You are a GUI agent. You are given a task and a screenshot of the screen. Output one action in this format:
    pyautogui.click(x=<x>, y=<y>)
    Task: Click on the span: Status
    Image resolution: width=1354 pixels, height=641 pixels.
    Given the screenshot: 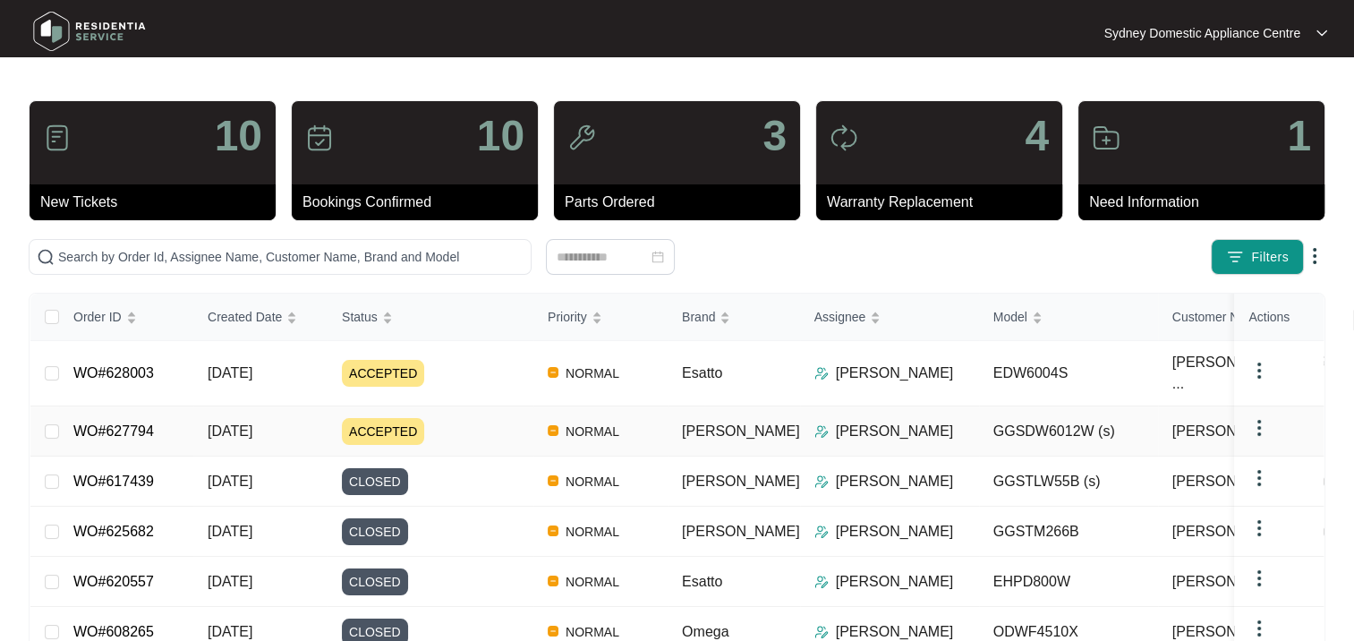 What is the action you would take?
    pyautogui.click(x=360, y=317)
    